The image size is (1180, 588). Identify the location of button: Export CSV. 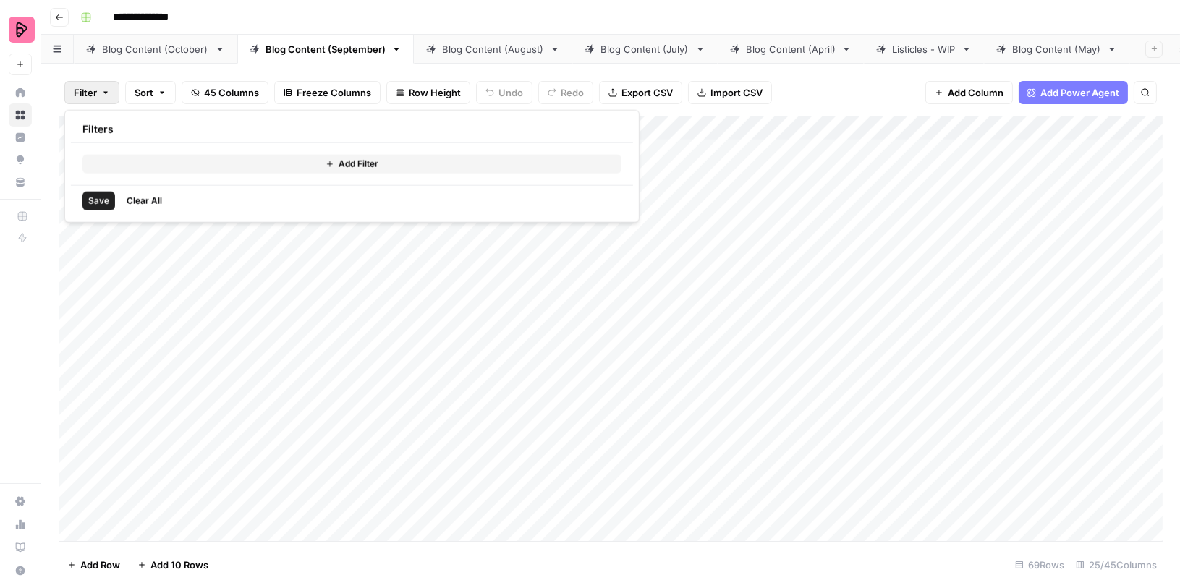
(640, 93).